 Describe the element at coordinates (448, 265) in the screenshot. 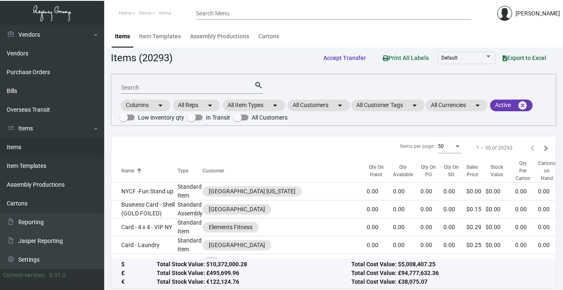

I see `div: Total Cost Value: $5,008,407.25` at that location.